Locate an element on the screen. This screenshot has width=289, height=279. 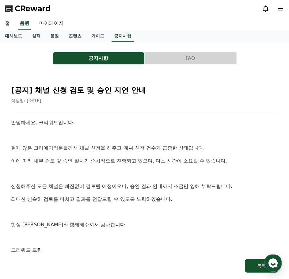
a: 실적 is located at coordinates (36, 36).